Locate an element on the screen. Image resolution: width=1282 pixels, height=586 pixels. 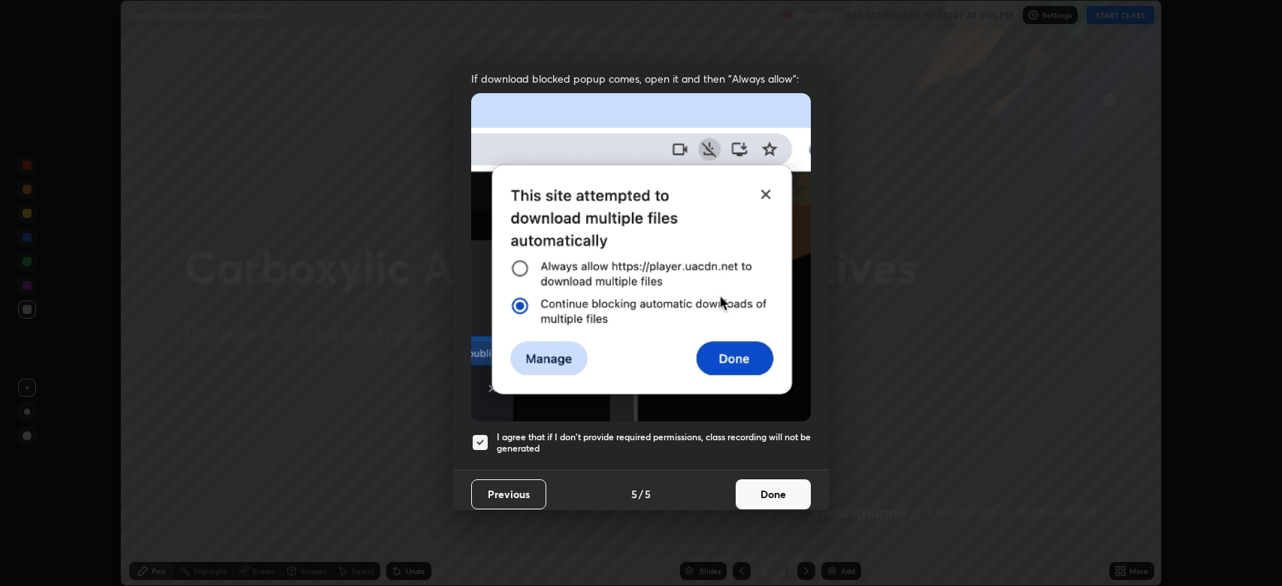
img: downloads-permission-blocked.gif is located at coordinates (641, 257).